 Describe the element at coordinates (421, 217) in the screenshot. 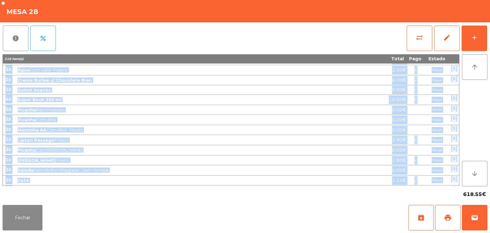

I see `span: archive` at that location.